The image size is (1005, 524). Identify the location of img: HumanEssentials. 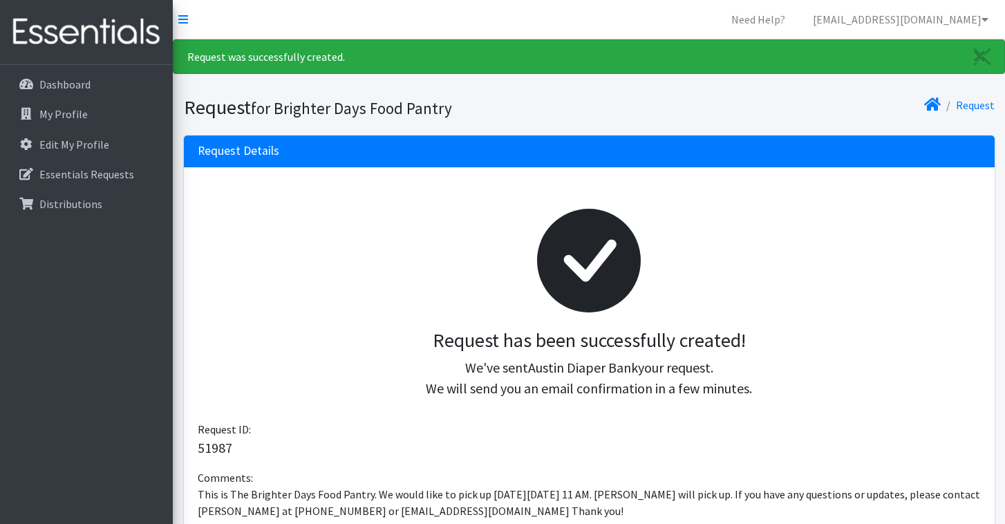
(86, 32).